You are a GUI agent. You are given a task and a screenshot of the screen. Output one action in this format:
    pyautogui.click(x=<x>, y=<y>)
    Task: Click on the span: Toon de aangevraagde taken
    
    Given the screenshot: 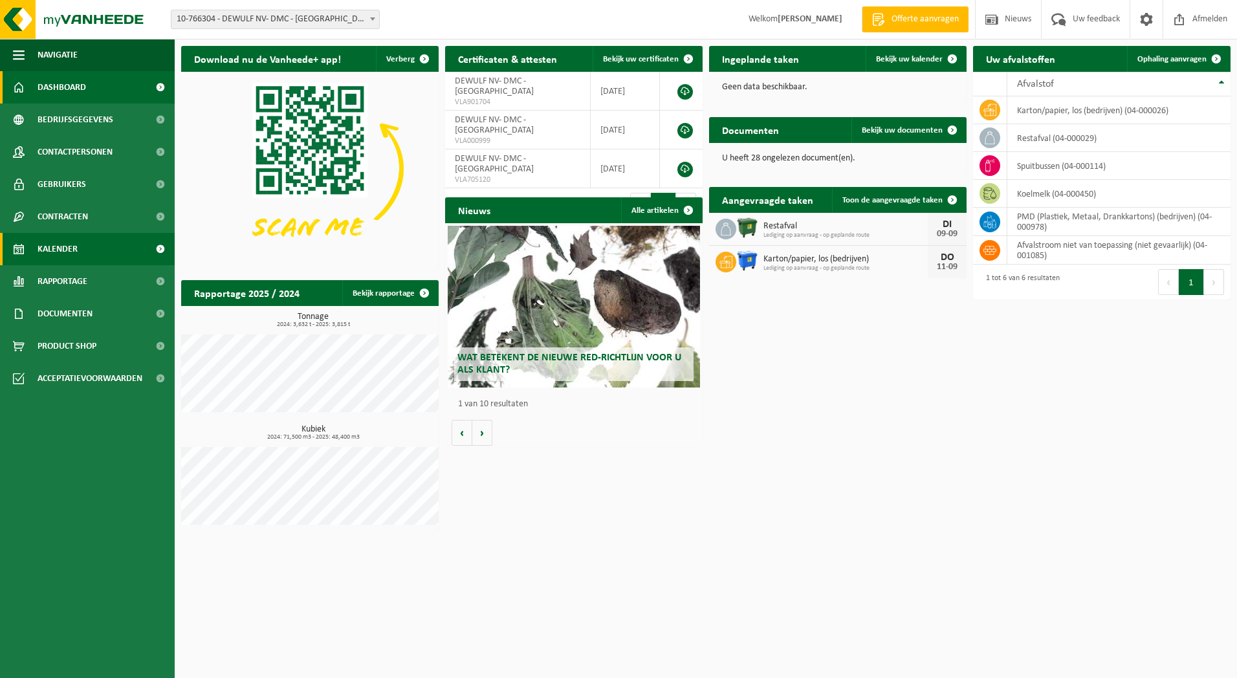 What is the action you would take?
    pyautogui.click(x=892, y=200)
    